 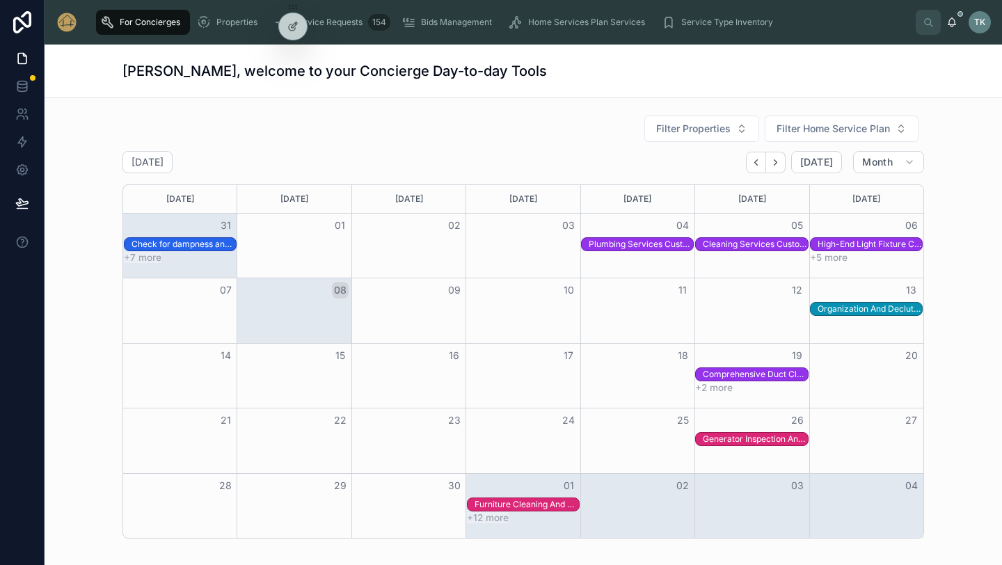 What do you see at coordinates (225, 486) in the screenshot?
I see `button: 28` at bounding box center [225, 486].